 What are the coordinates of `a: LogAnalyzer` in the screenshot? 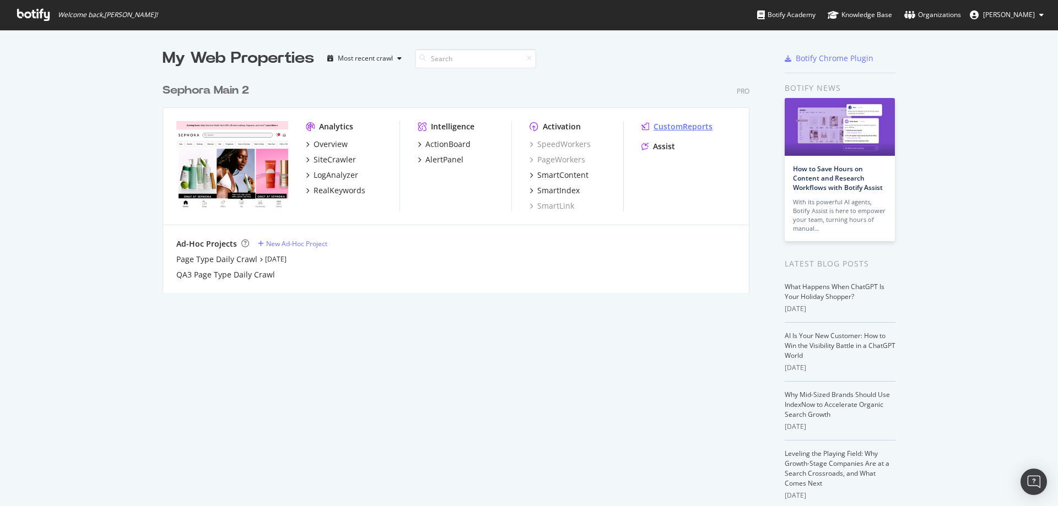 It's located at (332, 175).